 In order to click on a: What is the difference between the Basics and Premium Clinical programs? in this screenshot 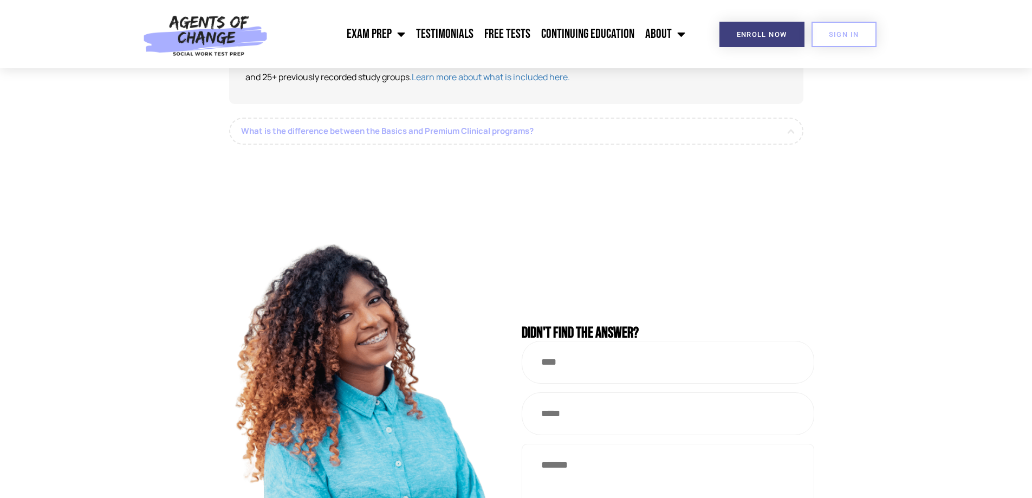, I will do `click(516, 131)`.